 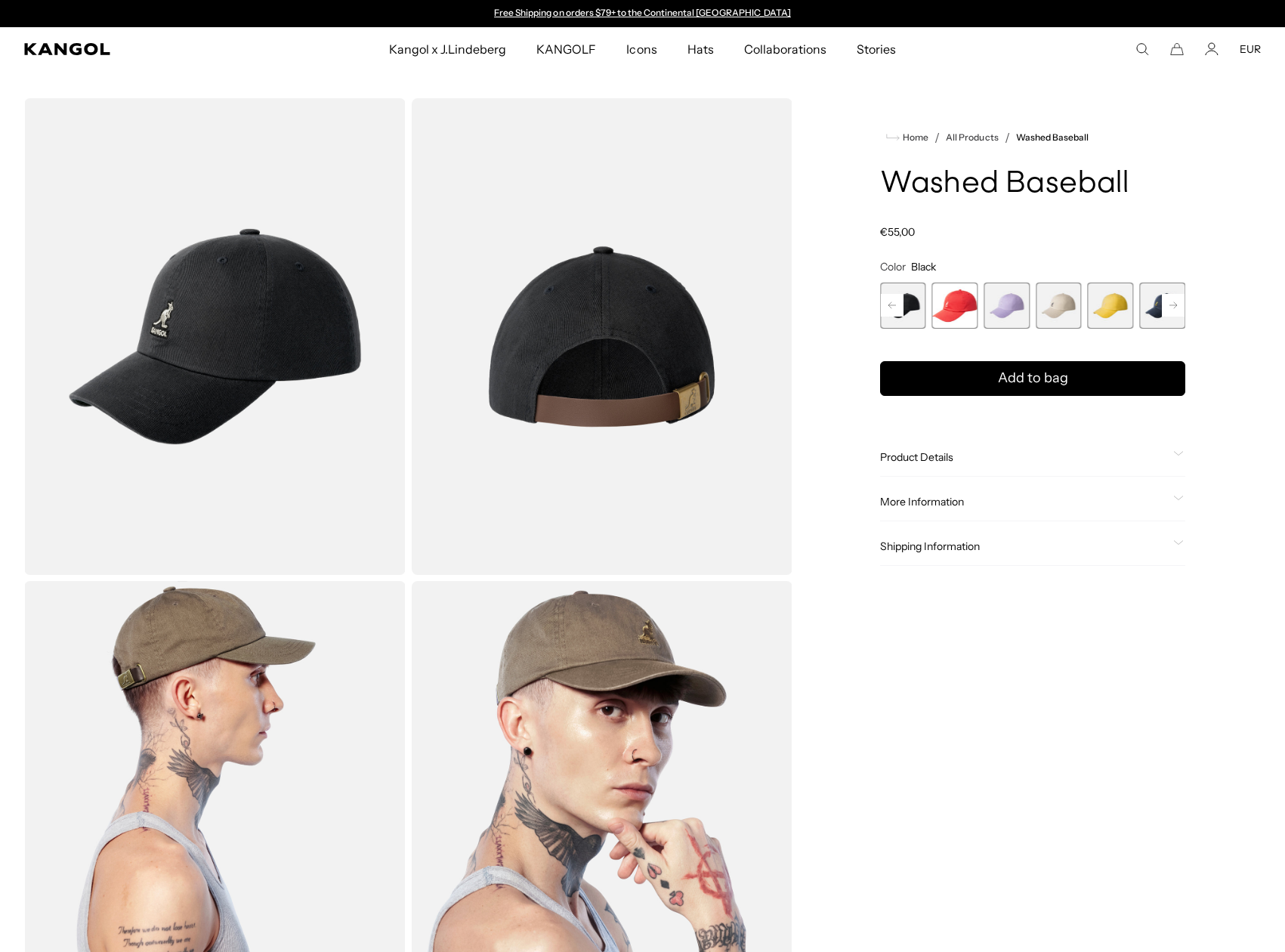 I want to click on div: 3 of 14, so click(x=955, y=305).